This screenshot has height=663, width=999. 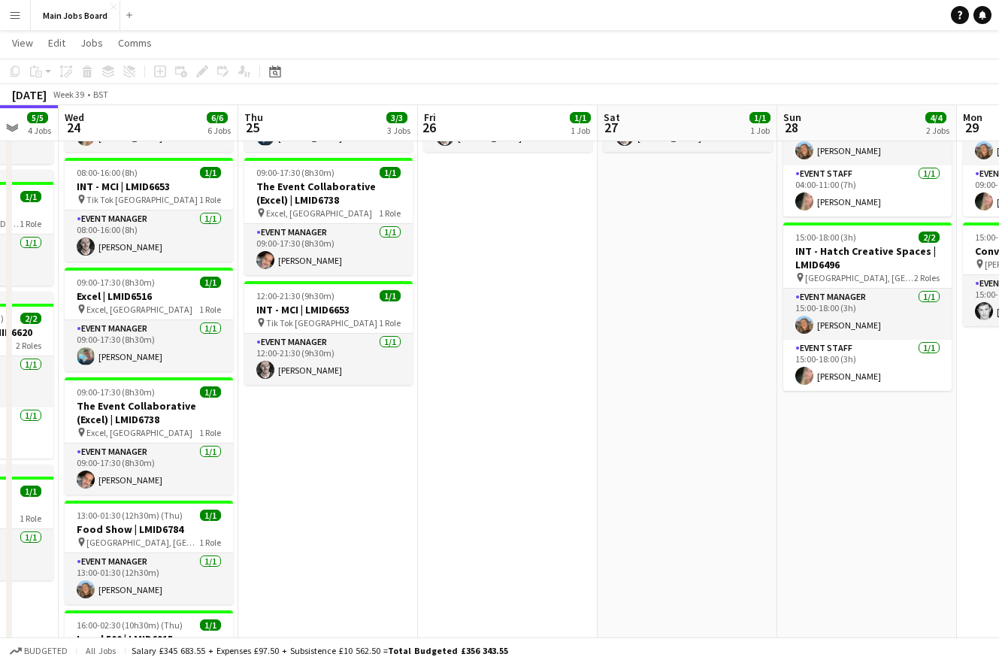 I want to click on a: View, so click(x=23, y=43).